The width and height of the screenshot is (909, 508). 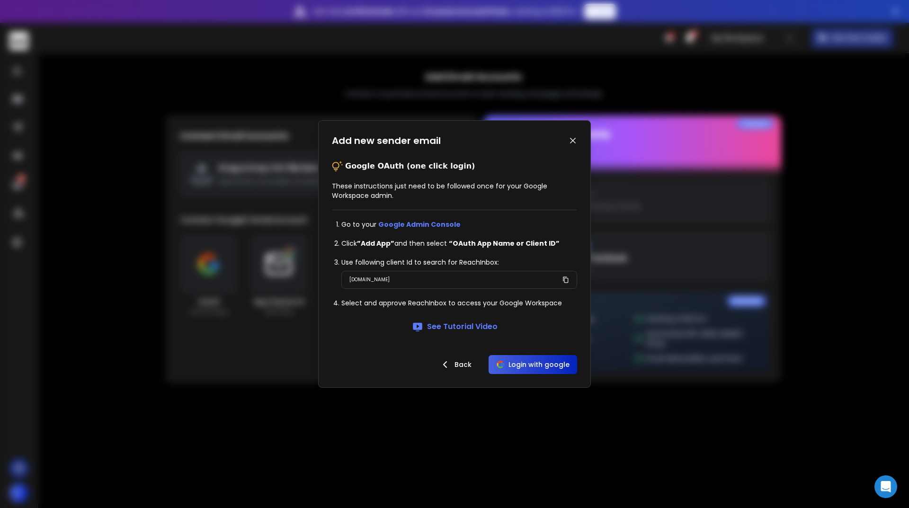 What do you see at coordinates (533, 365) in the screenshot?
I see `button: Login with google` at bounding box center [533, 365].